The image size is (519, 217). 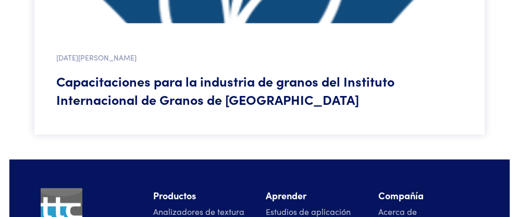 What do you see at coordinates (199, 211) in the screenshot?
I see `a: Analizadores de textura` at bounding box center [199, 211].